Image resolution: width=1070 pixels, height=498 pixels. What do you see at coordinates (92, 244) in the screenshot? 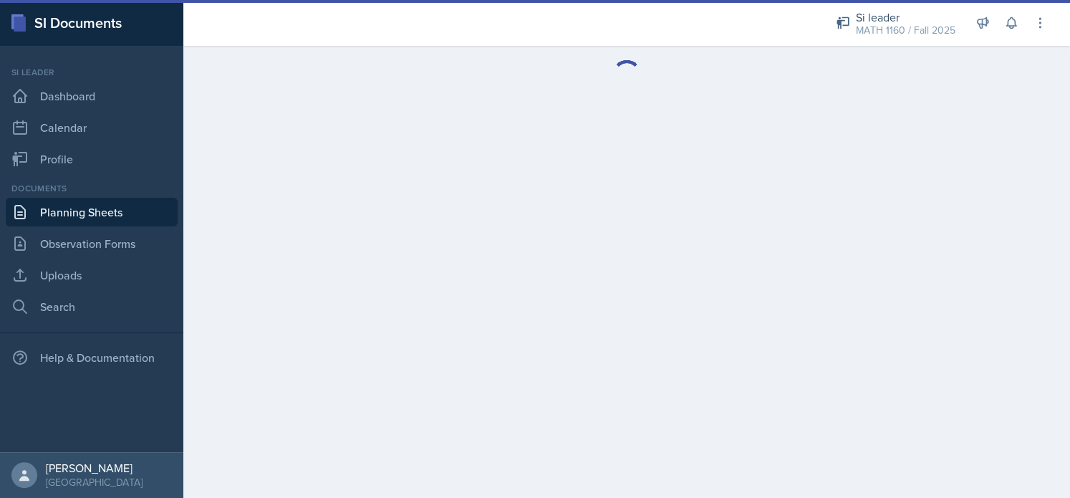
I see `a: Observation Forms` at bounding box center [92, 244].